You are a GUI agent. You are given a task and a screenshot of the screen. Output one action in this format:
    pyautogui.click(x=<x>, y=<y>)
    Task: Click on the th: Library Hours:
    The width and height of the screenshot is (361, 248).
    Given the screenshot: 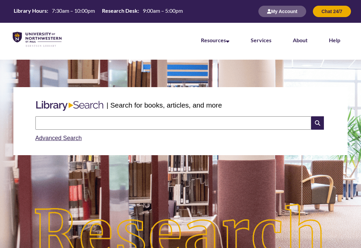 What is the action you would take?
    pyautogui.click(x=30, y=11)
    